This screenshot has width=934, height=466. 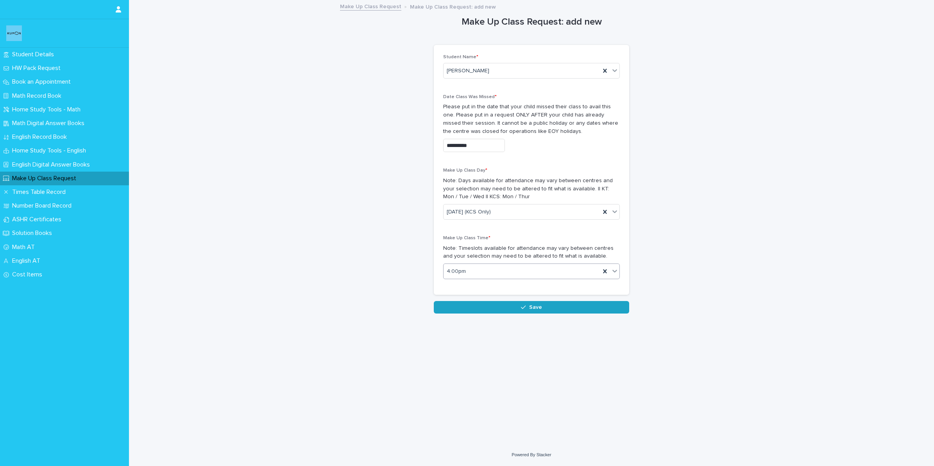 I want to click on p: Cost Items, so click(x=29, y=274).